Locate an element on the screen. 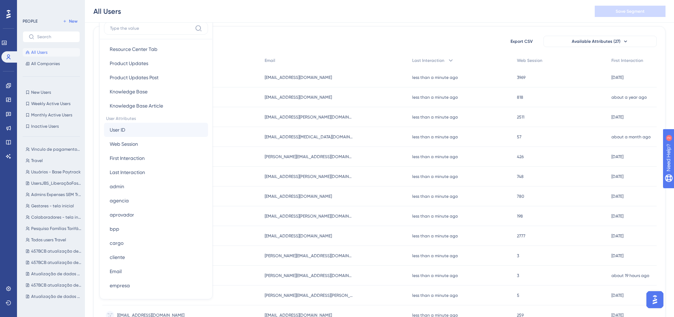 The height and width of the screenshot is (317, 674). button: Colaboradores - tela inicial is located at coordinates (53, 217).